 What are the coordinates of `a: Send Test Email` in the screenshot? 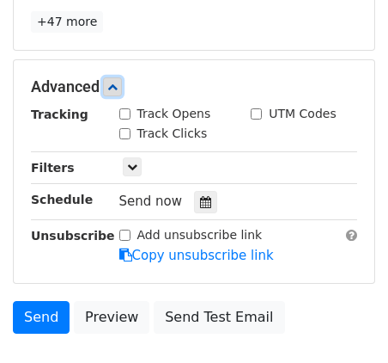 It's located at (219, 317).